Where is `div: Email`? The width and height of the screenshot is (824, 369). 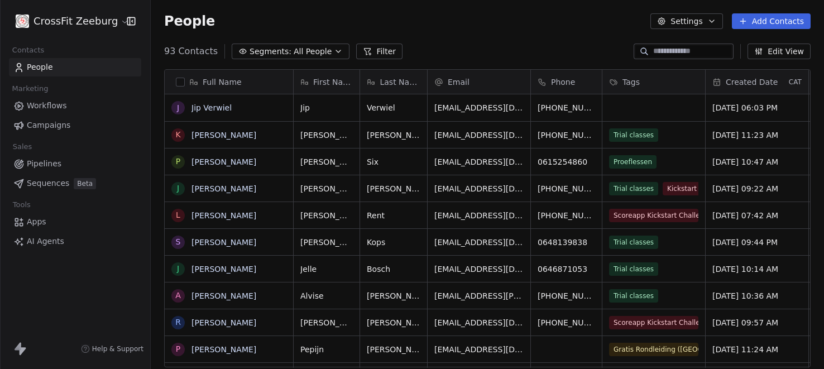
div: Email is located at coordinates (479, 82).